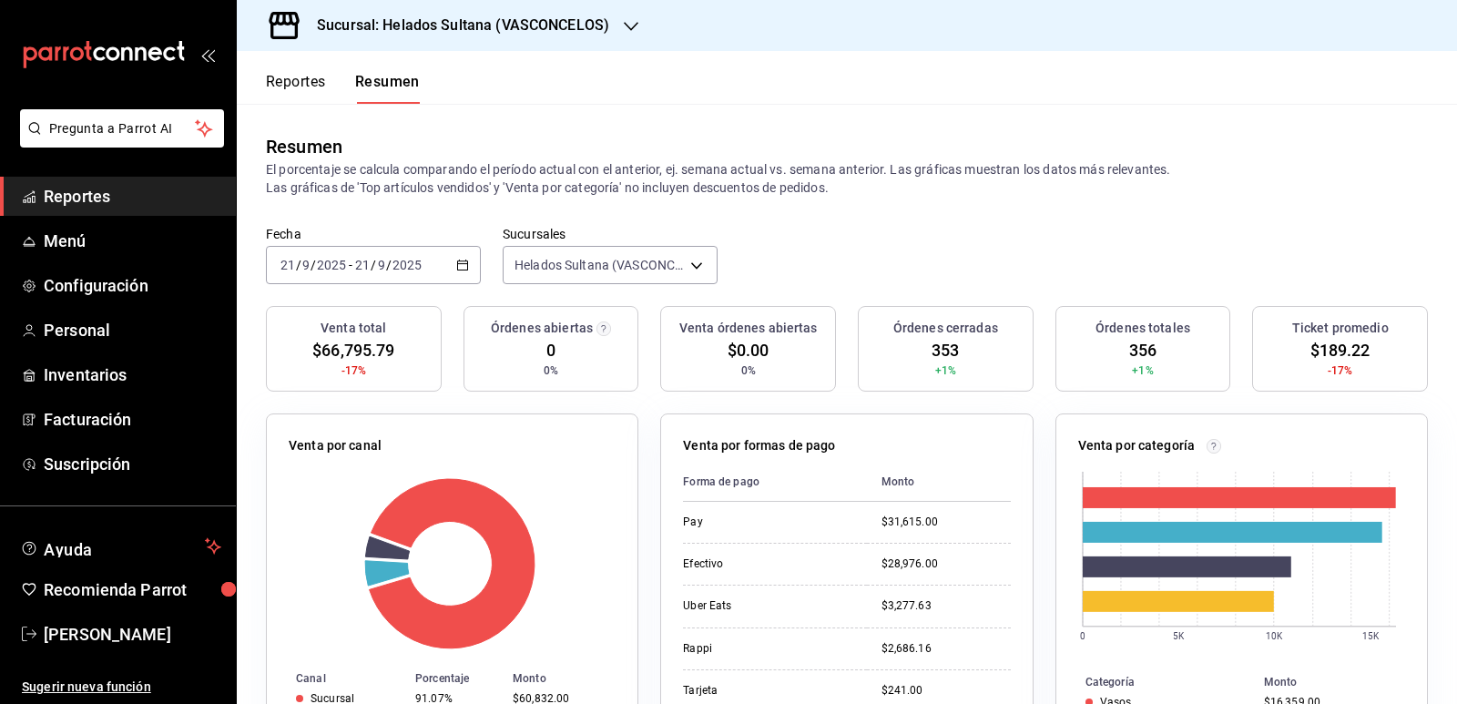 The height and width of the screenshot is (704, 1457). I want to click on label: Sucursales, so click(610, 234).